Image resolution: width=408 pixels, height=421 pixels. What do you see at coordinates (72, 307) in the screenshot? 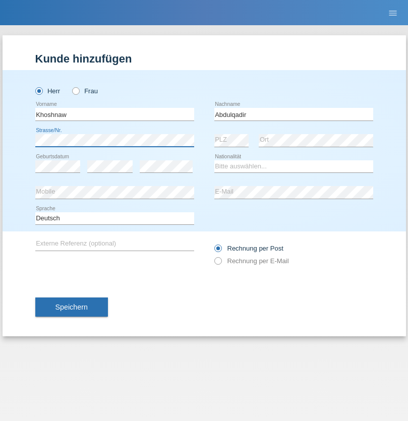
I see `button: Speichern` at bounding box center [72, 307].